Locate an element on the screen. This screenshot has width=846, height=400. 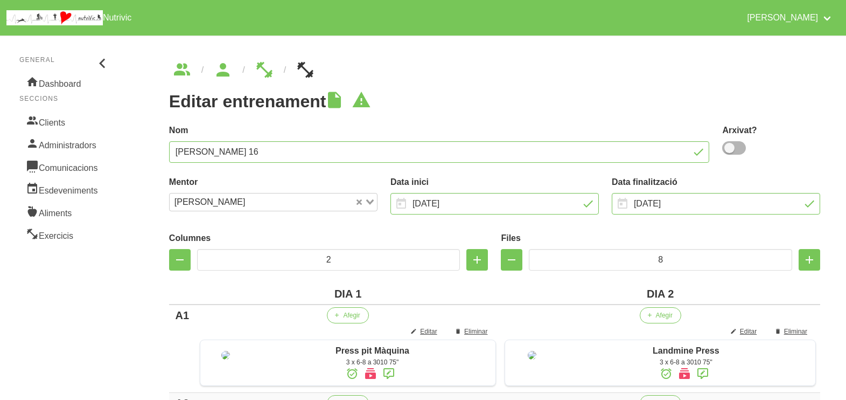
a: Esdeveniments is located at coordinates (65, 189).